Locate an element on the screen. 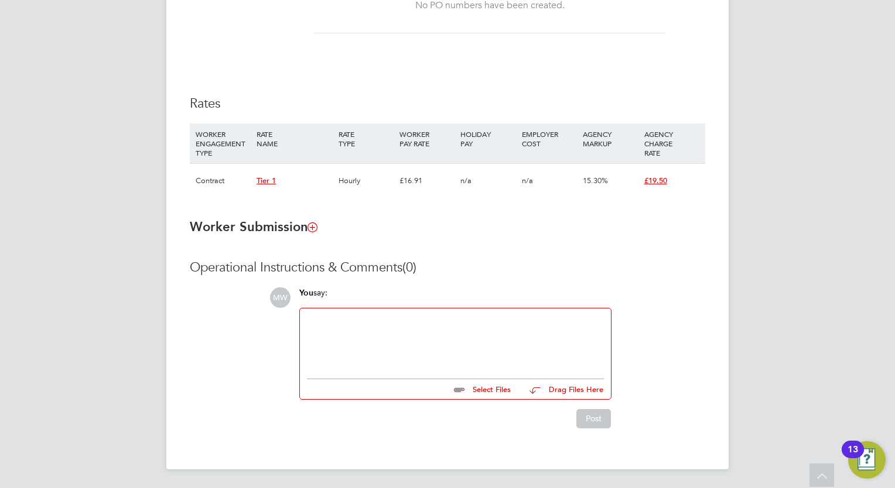 This screenshot has width=895, height=488. div: RATE TYPE is located at coordinates (366, 139).